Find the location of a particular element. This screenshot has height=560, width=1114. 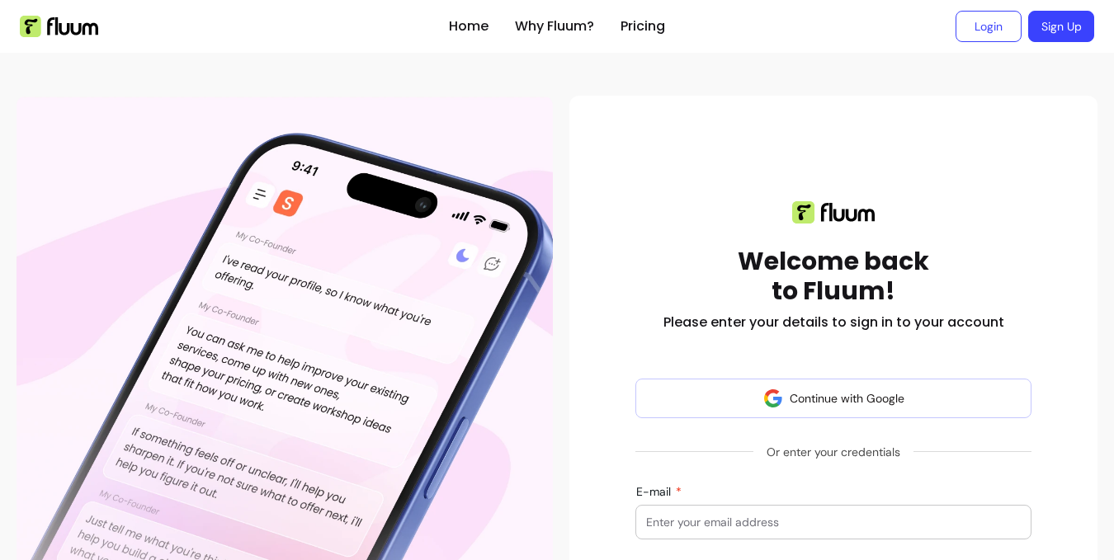

a: Home is located at coordinates (469, 26).